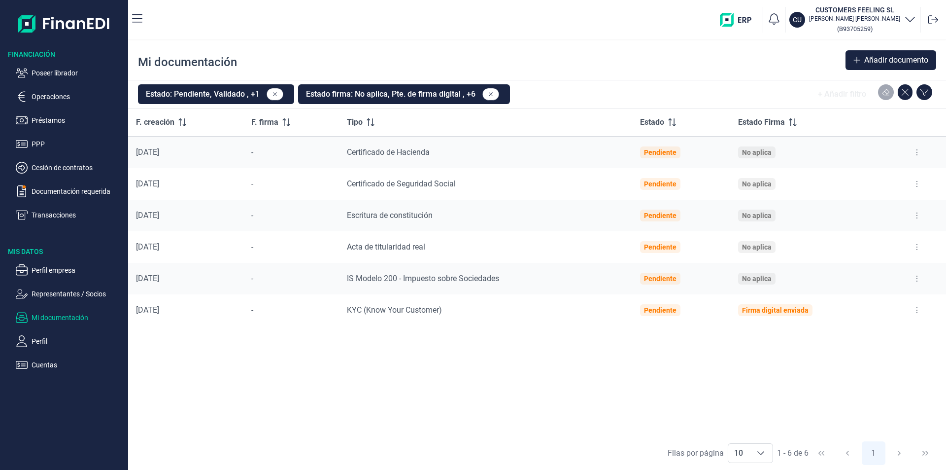 The width and height of the screenshot is (946, 470). I want to click on button: Mi documentación, so click(70, 317).